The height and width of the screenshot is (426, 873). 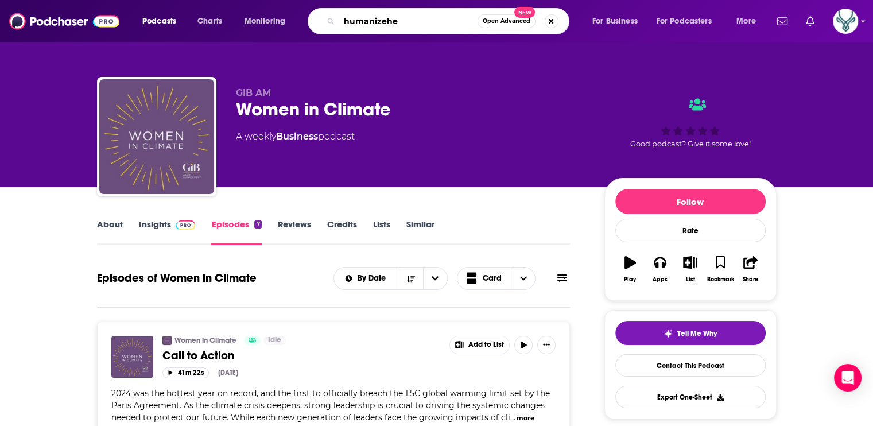 What do you see at coordinates (848, 378) in the screenshot?
I see `div: Open Intercom Messenger` at bounding box center [848, 378].